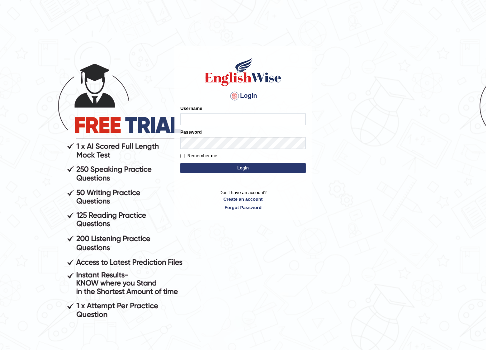 Image resolution: width=486 pixels, height=350 pixels. Describe the element at coordinates (243, 199) in the screenshot. I see `a: Create an account` at that location.